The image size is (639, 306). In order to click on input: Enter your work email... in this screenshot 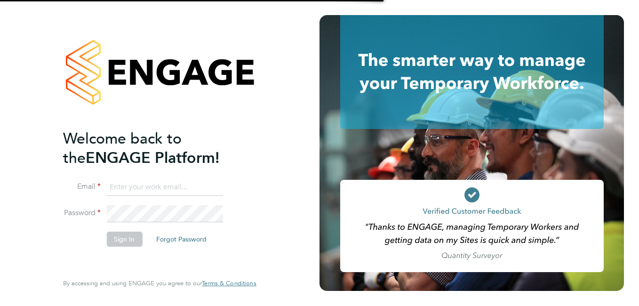, I will do `click(164, 187)`.